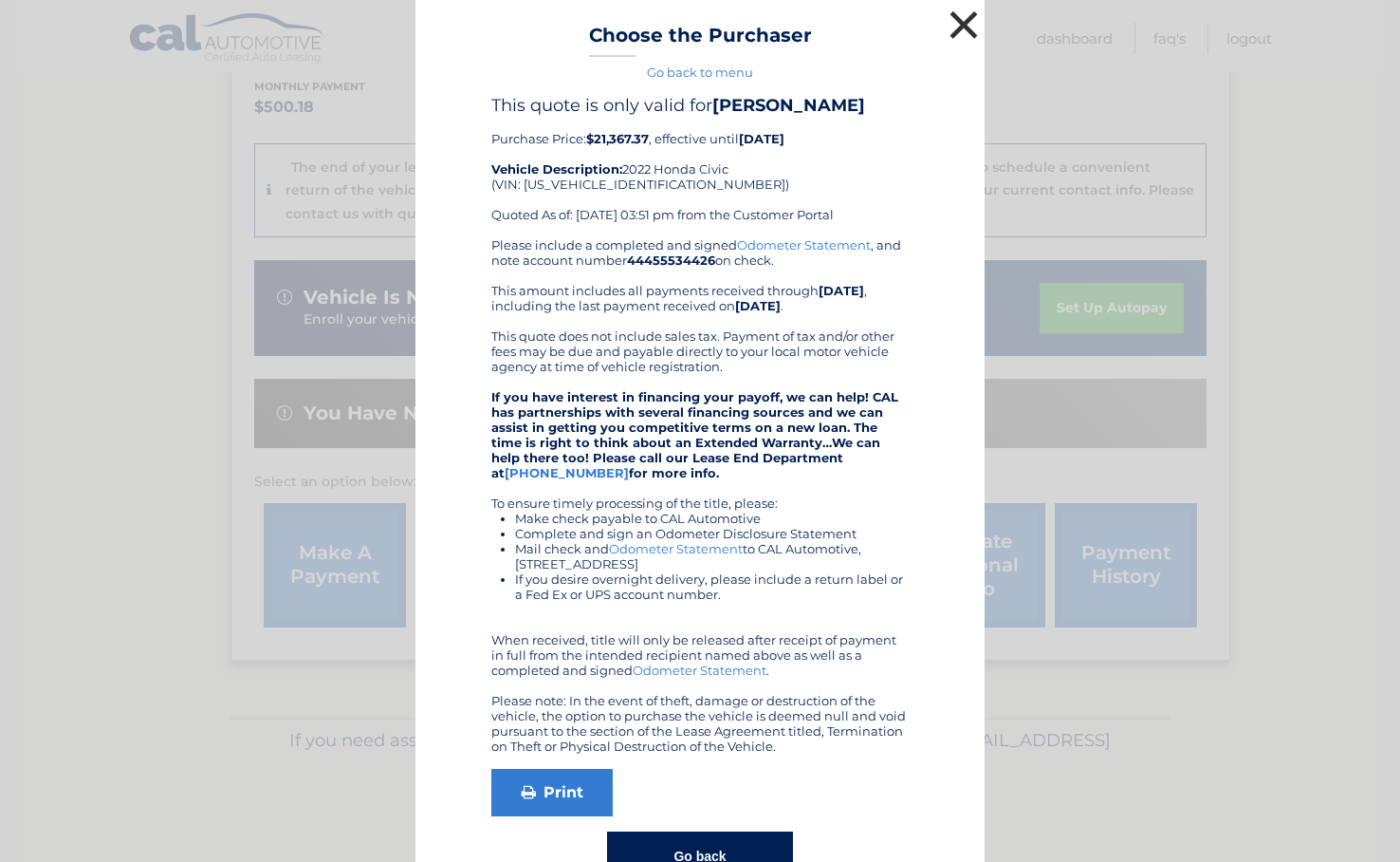 The height and width of the screenshot is (862, 1400). I want to click on b: $21,367.37, so click(618, 138).